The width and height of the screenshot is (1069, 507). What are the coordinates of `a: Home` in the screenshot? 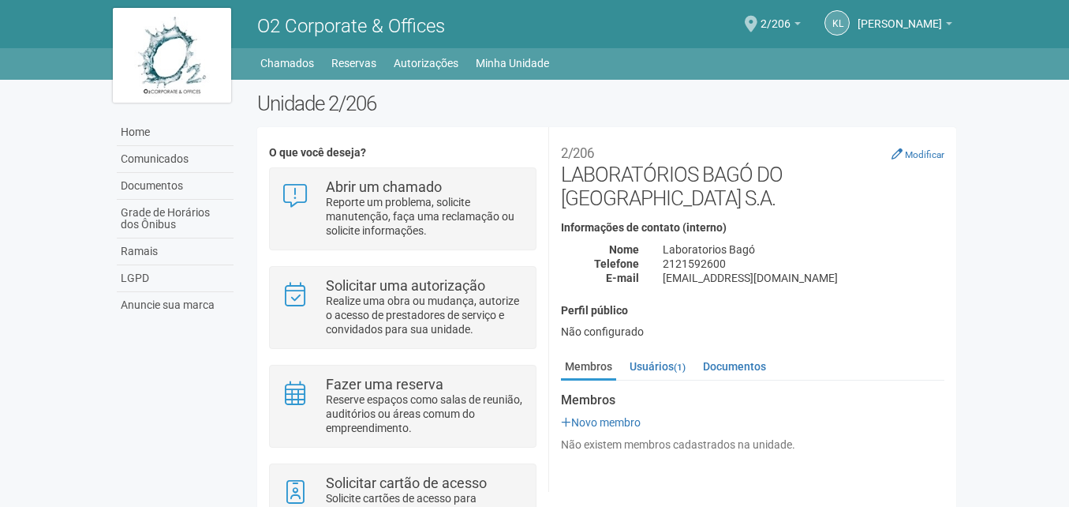 It's located at (175, 133).